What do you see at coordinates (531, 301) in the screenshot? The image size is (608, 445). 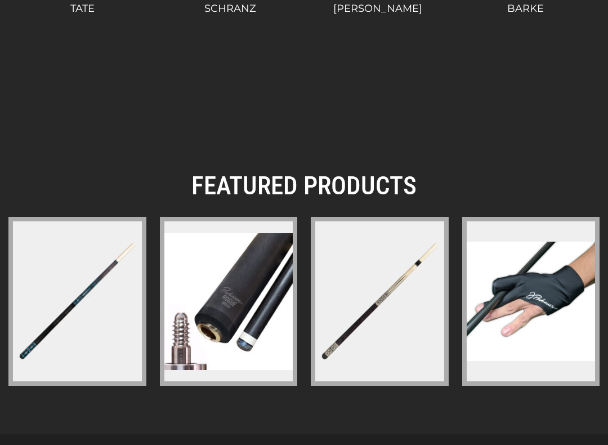 I see `a: pechauer-glove-copy` at bounding box center [531, 301].